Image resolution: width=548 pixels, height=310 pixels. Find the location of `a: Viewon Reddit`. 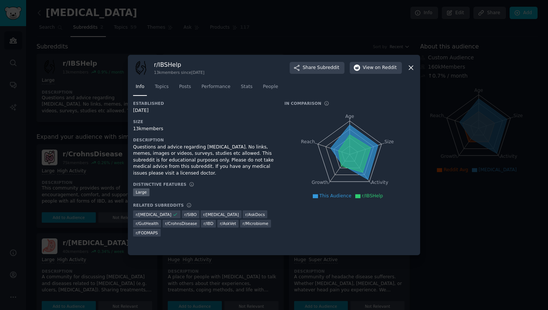

a: Viewon Reddit is located at coordinates (376, 68).